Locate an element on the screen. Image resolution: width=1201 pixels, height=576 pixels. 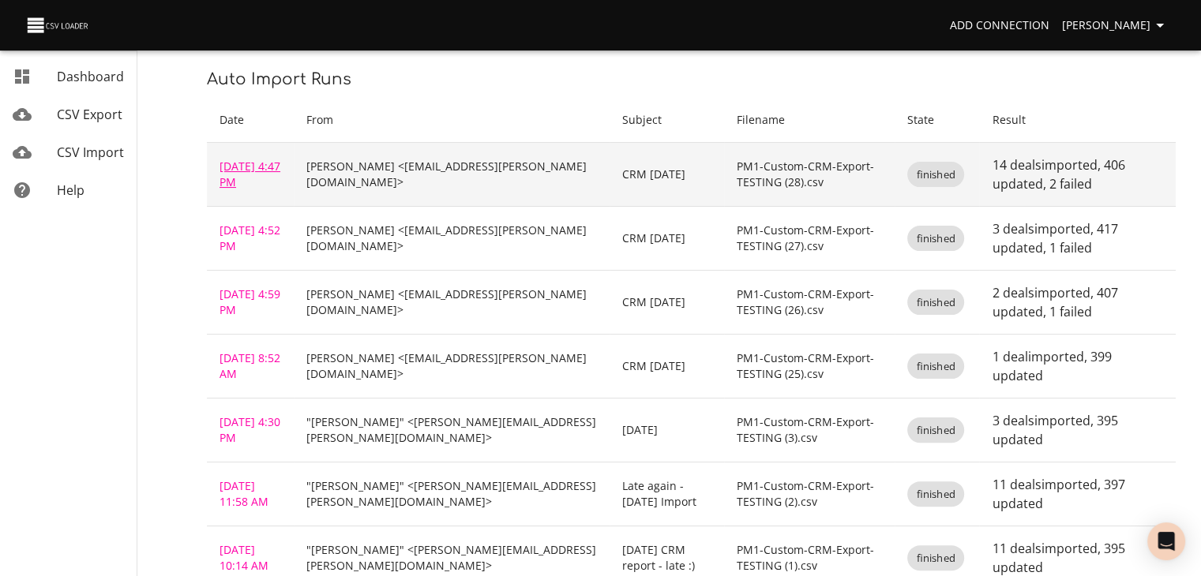
th: Subject is located at coordinates (667, 120).